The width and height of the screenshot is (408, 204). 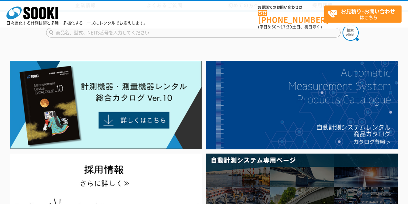 I want to click on p: 日々進化する計測技術と多種・多様化するニーズにレンタルでお応えします。, so click(x=77, y=23).